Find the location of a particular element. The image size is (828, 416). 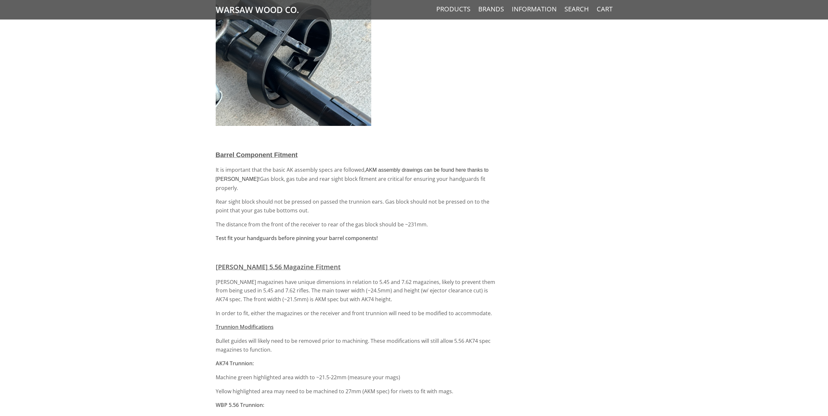

span: Yellow highlighted area may need to be machined to 27mm (AKM spec) for rivets to fit with mags. is located at coordinates (335, 392).